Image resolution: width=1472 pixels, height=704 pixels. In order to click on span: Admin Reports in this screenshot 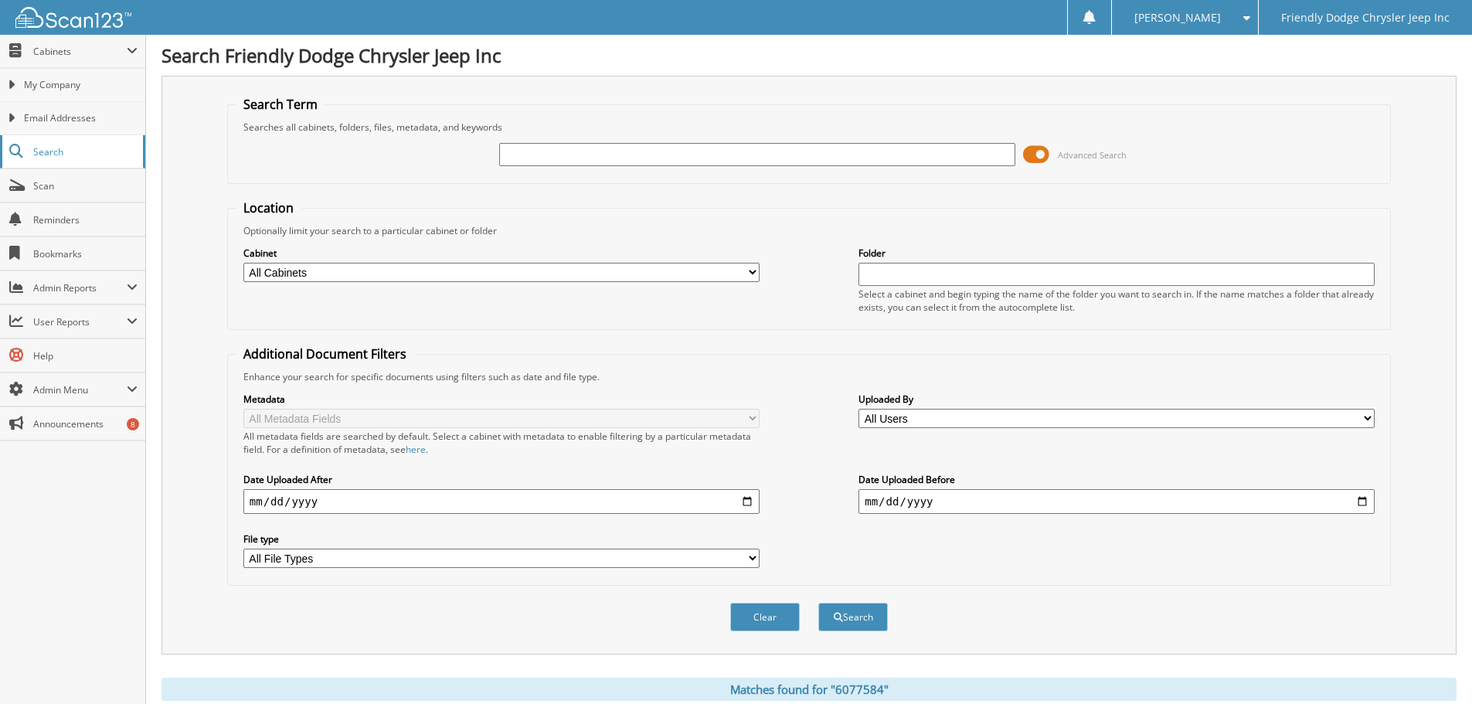, I will do `click(80, 287)`.